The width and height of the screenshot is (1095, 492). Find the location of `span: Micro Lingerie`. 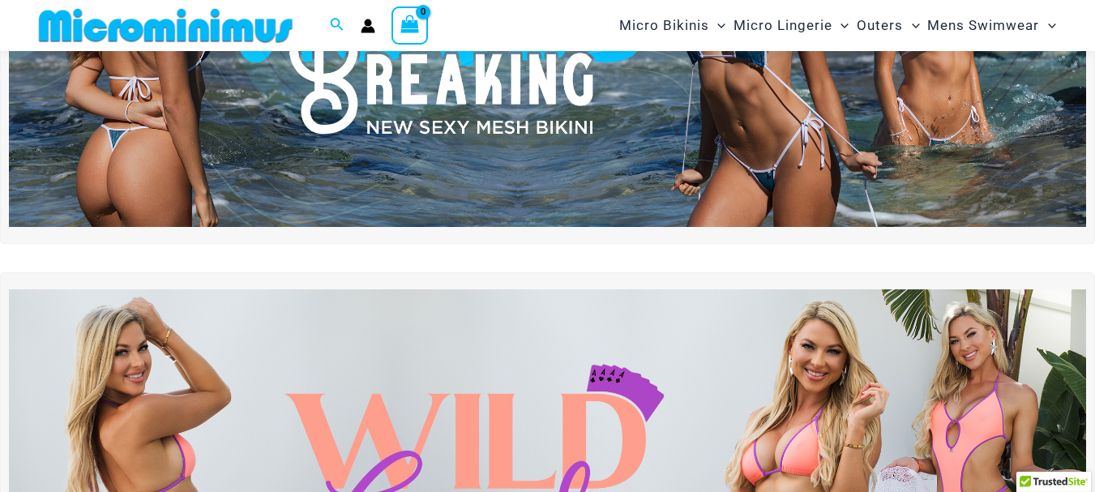

span: Micro Lingerie is located at coordinates (783, 25).